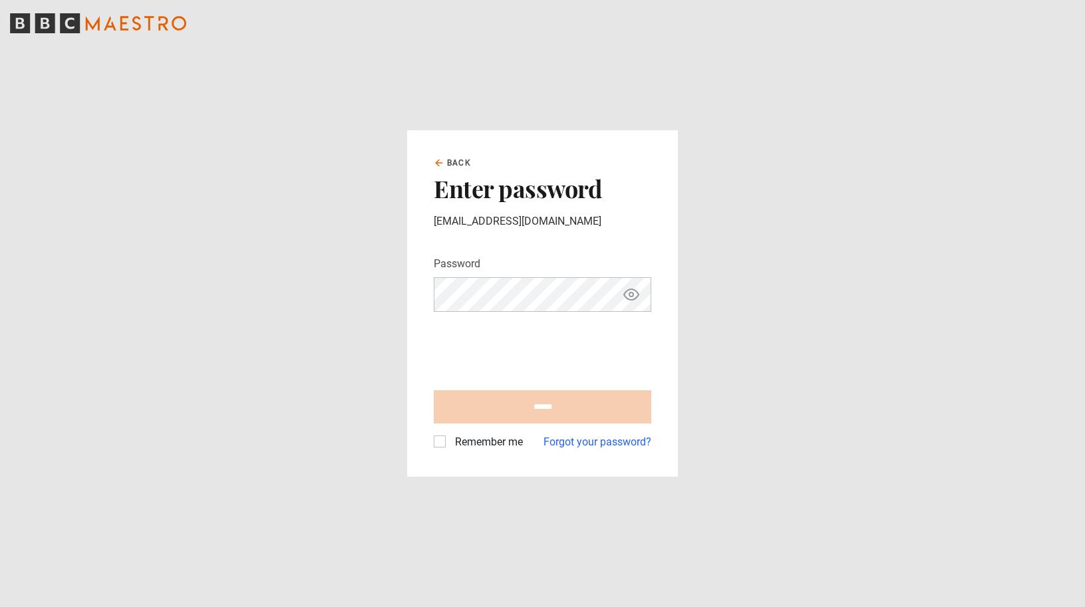  I want to click on label: Remember me, so click(486, 442).